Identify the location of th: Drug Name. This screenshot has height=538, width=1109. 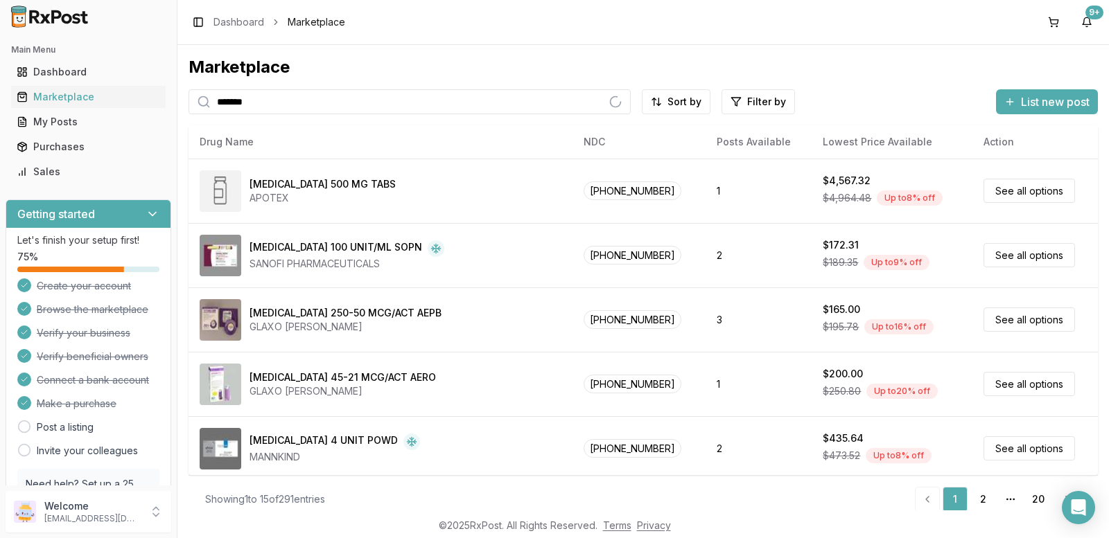
(380, 142).